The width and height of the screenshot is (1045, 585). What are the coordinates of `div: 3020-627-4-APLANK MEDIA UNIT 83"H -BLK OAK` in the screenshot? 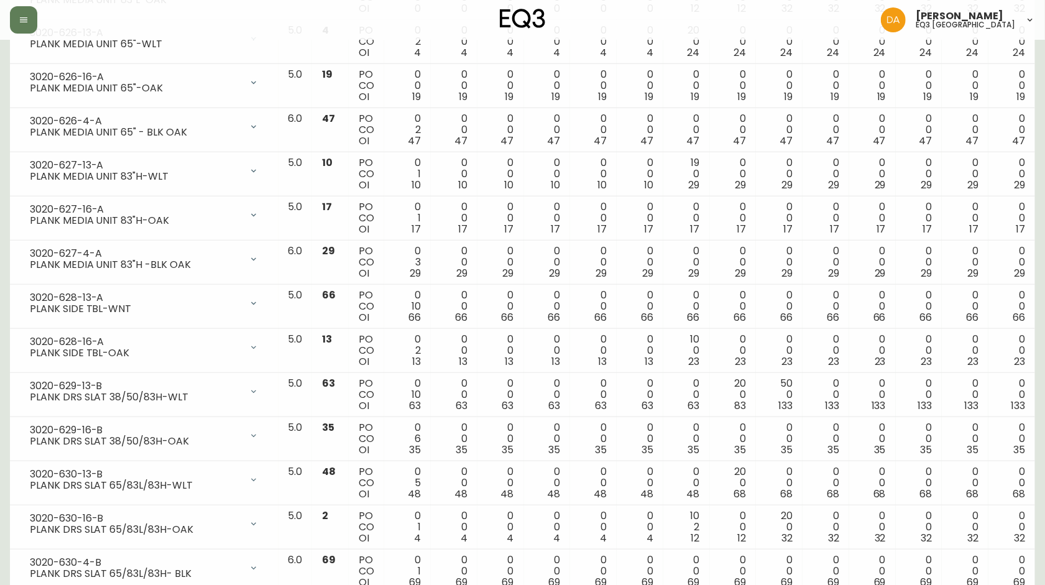 It's located at (144, 259).